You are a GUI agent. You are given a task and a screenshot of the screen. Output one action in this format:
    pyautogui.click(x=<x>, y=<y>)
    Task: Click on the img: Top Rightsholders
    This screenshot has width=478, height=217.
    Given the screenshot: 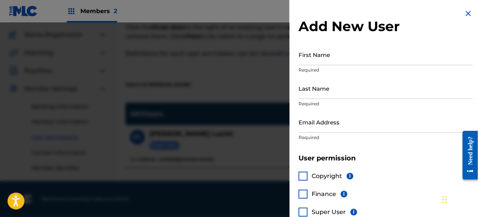 What is the action you would take?
    pyautogui.click(x=71, y=11)
    